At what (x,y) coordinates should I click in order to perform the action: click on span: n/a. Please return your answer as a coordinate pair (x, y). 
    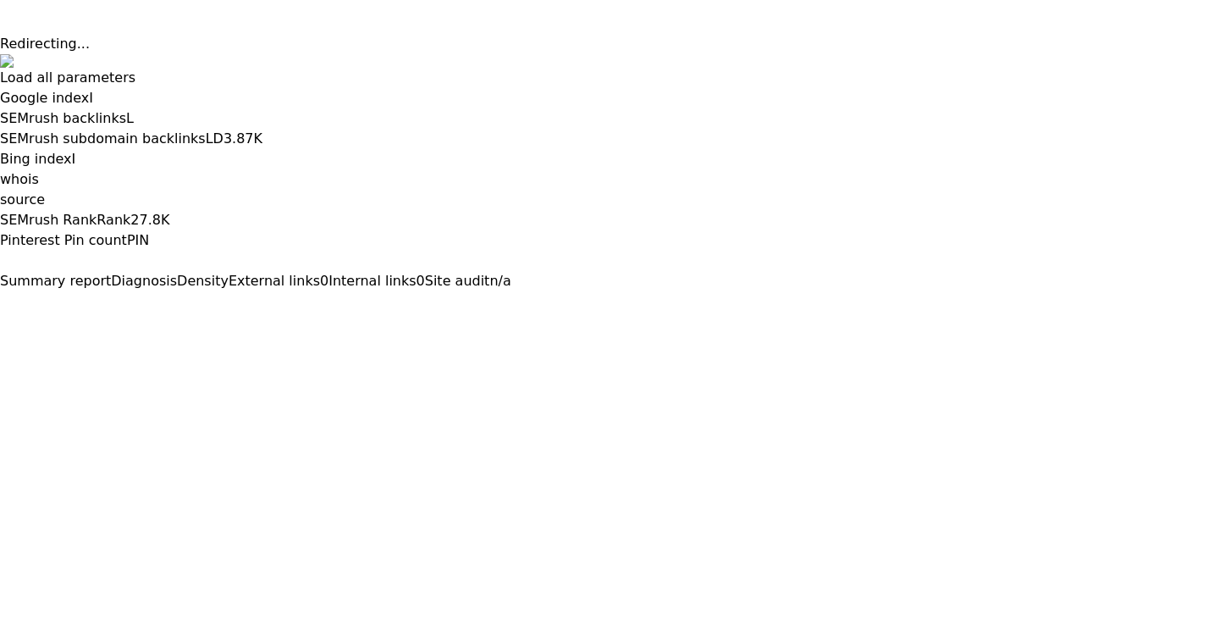
    Looking at the image, I should click on (500, 280).